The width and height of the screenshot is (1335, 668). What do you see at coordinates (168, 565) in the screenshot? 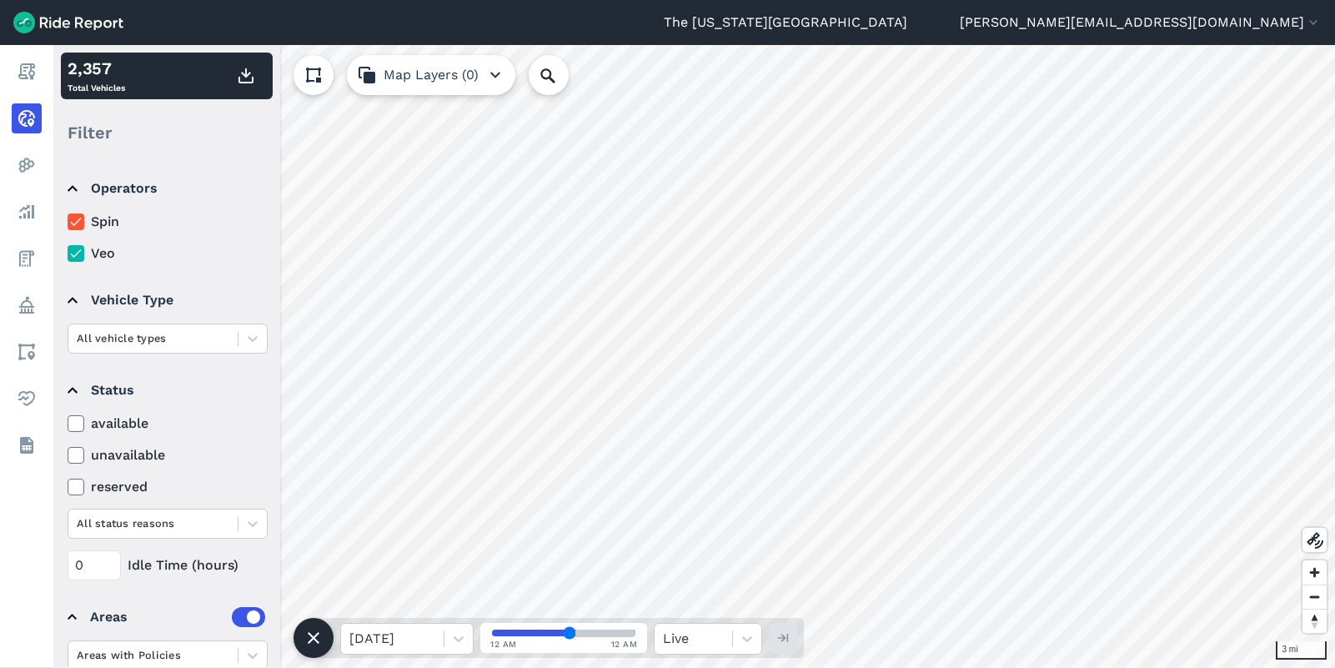
I see `div: Idle Time (hours)` at bounding box center [168, 565].